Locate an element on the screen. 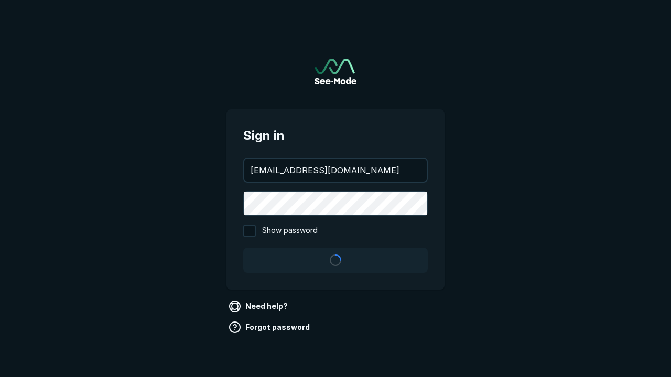  a: Go to sign in is located at coordinates (335, 71).